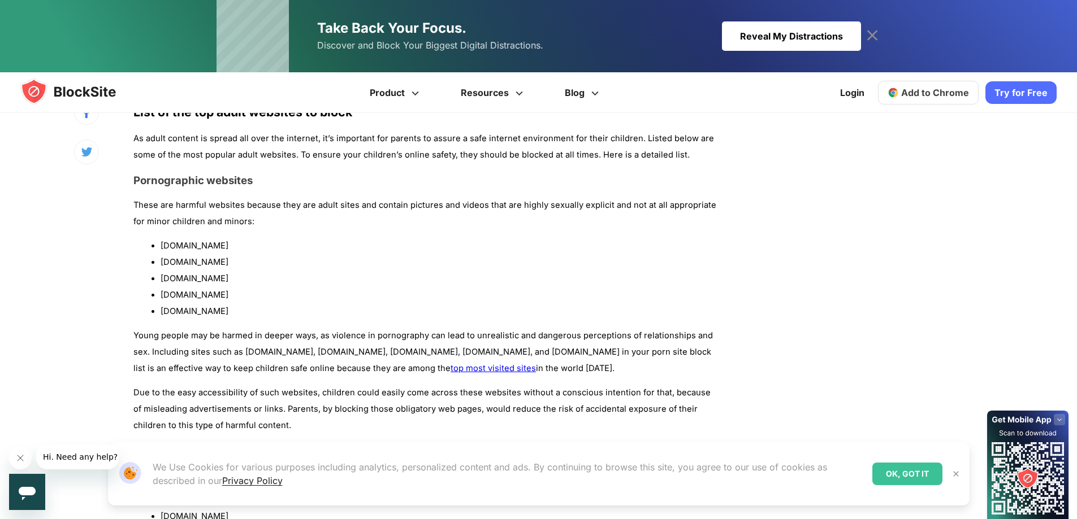 Image resolution: width=1077 pixels, height=519 pixels. I want to click on p: Due to the easy accessibility of such websites, children could easily come across these websites ..., so click(427, 409).